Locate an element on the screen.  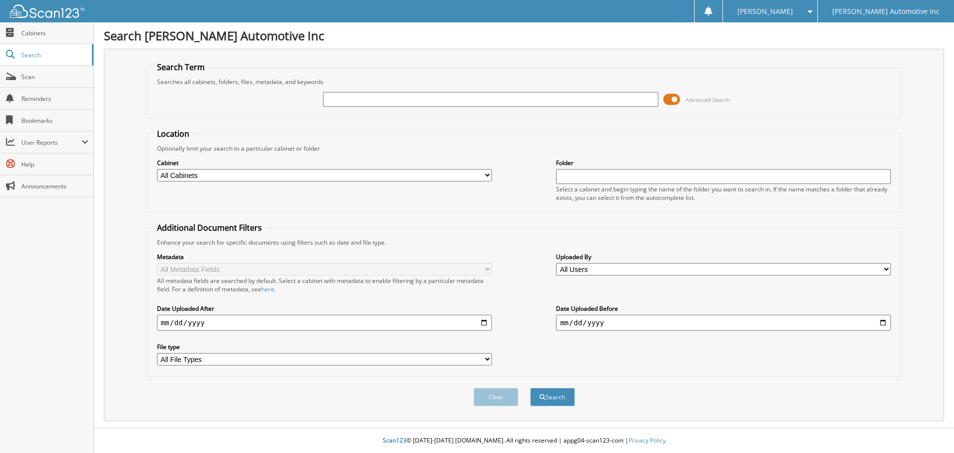
span: User Reports is located at coordinates (51, 142).